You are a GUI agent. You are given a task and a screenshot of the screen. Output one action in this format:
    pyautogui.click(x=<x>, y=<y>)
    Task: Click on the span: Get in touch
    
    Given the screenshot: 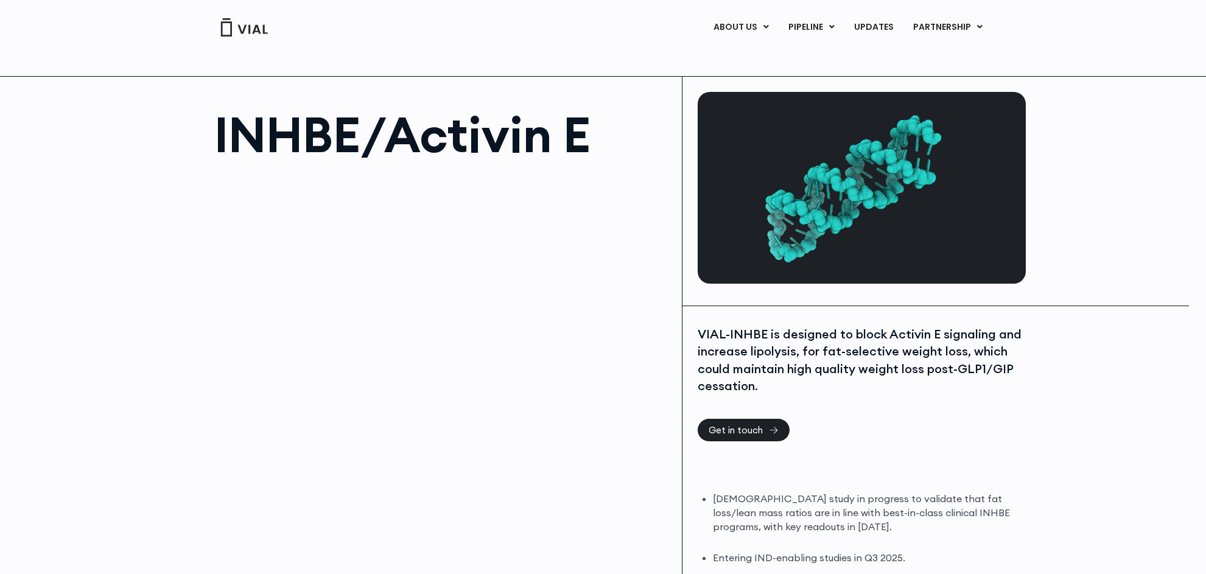 What is the action you would take?
    pyautogui.click(x=735, y=430)
    